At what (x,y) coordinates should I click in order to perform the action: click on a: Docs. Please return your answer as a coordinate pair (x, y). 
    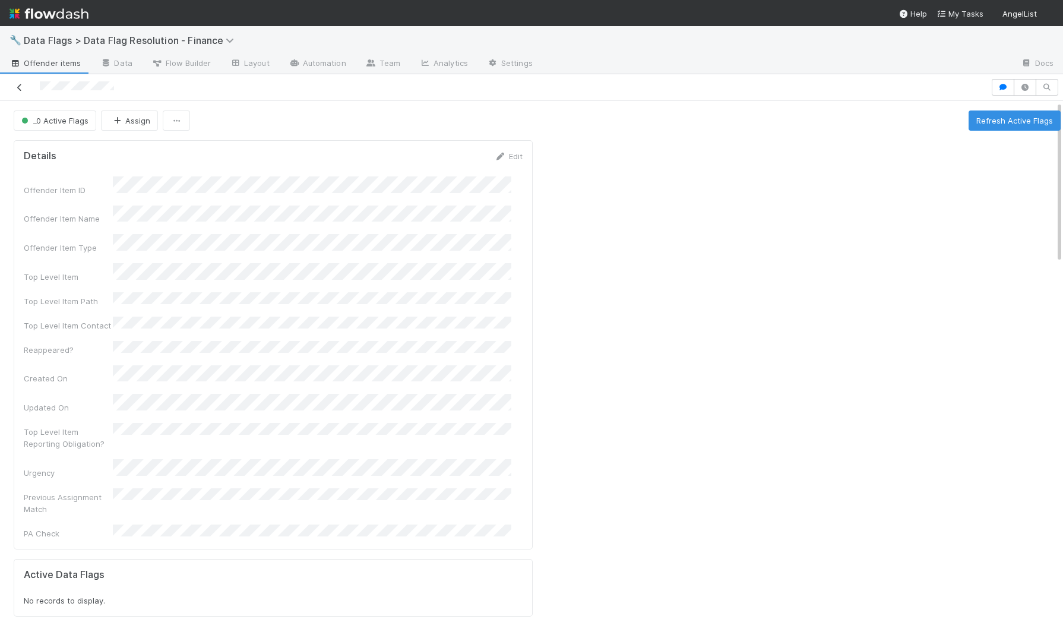
    Looking at the image, I should click on (1036, 64).